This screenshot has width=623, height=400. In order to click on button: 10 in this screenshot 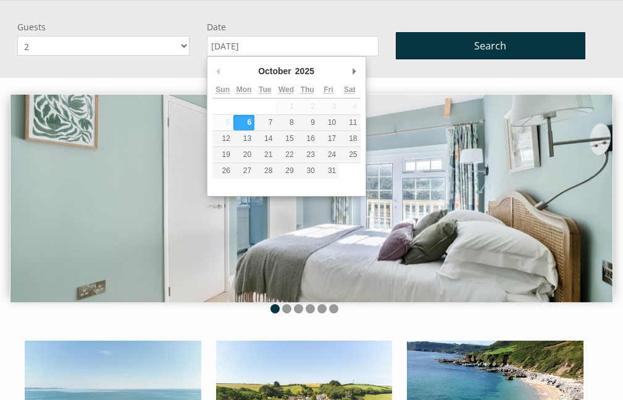, I will do `click(329, 122)`.